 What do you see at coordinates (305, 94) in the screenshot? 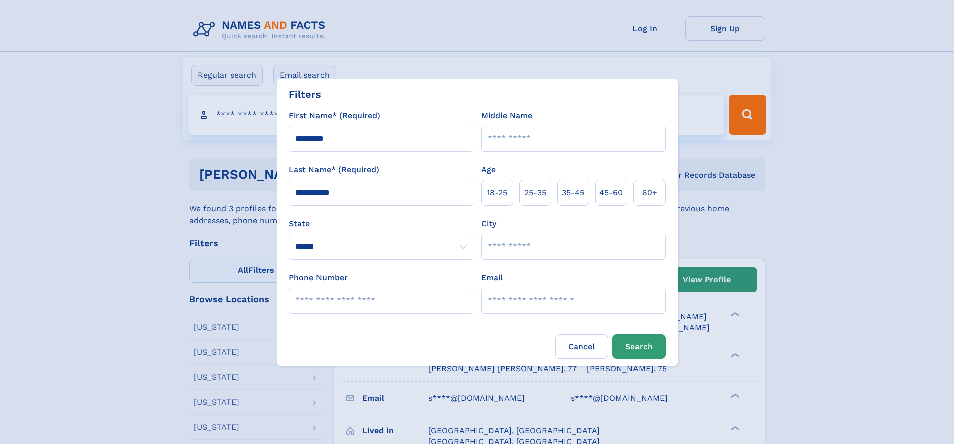
I see `div: Filters` at bounding box center [305, 94].